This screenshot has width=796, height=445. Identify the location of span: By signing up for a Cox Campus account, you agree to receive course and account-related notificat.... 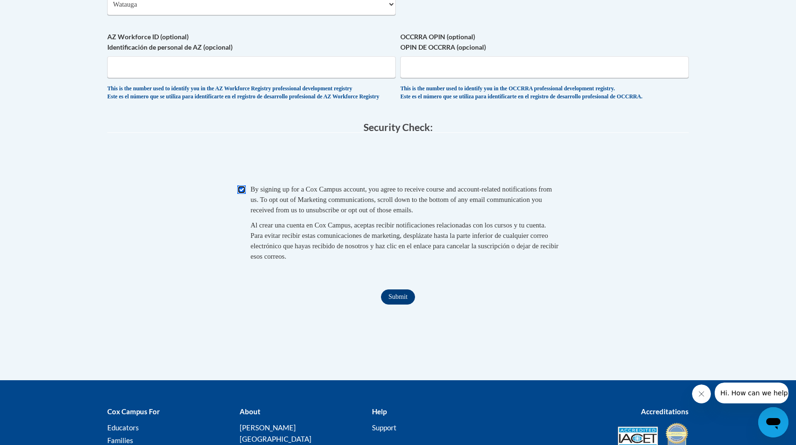
(401, 199).